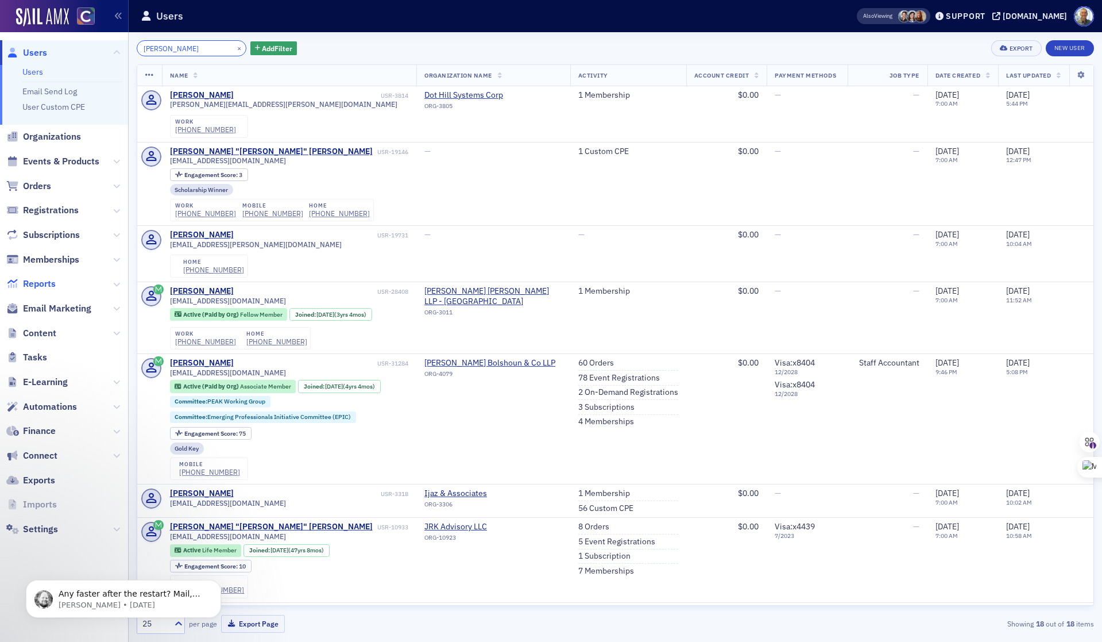 This screenshot has height=642, width=1102. What do you see at coordinates (51, 260) in the screenshot?
I see `span: Memberships` at bounding box center [51, 260].